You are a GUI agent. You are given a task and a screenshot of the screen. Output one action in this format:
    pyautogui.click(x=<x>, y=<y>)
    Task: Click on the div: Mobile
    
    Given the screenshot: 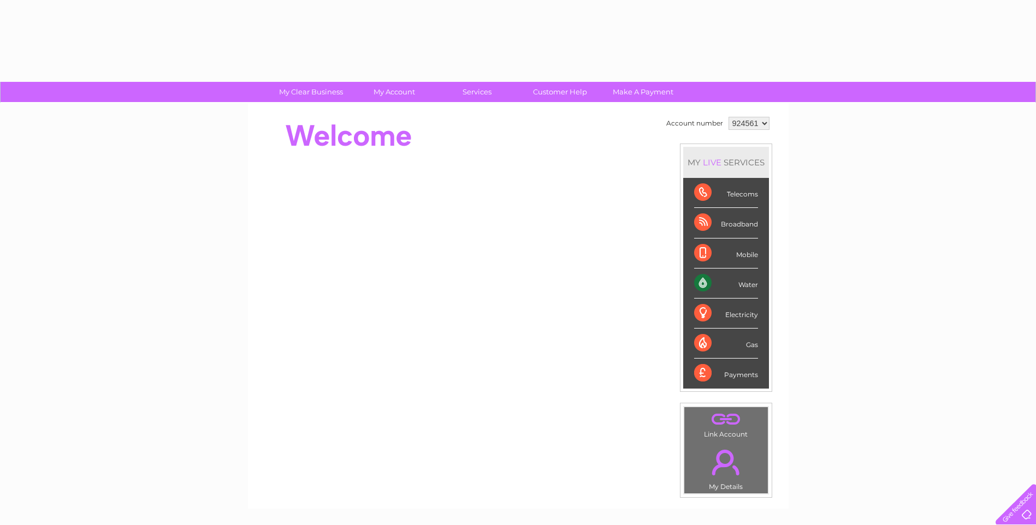 What is the action you would take?
    pyautogui.click(x=726, y=253)
    